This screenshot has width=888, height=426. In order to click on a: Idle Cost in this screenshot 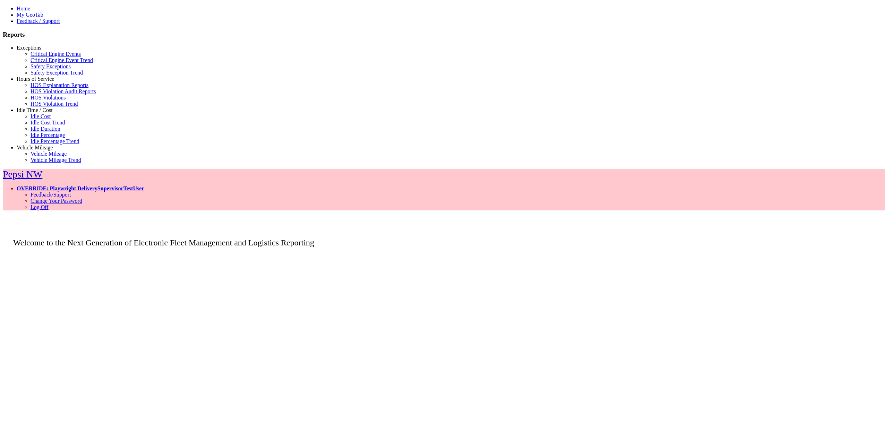, I will do `click(41, 116)`.